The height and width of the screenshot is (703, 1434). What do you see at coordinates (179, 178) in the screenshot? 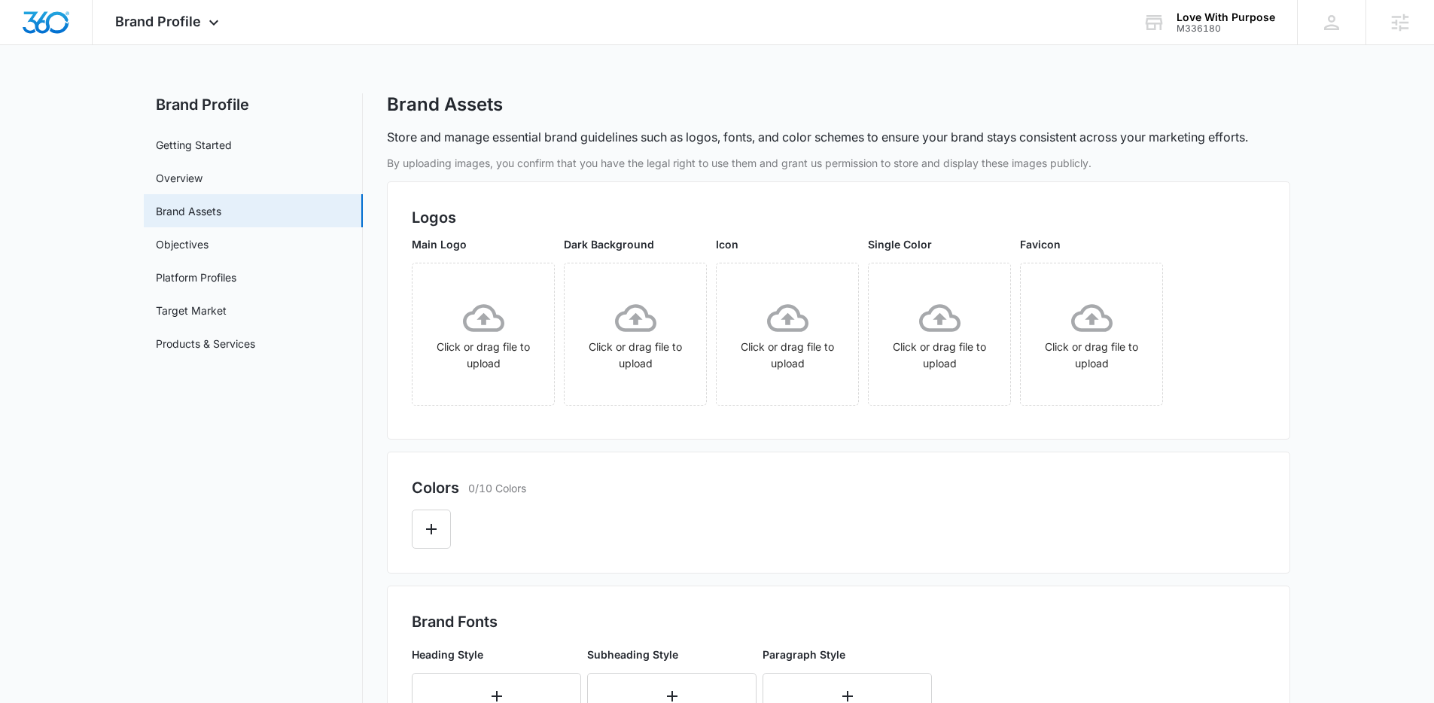
I see `a: Overview` at bounding box center [179, 178].